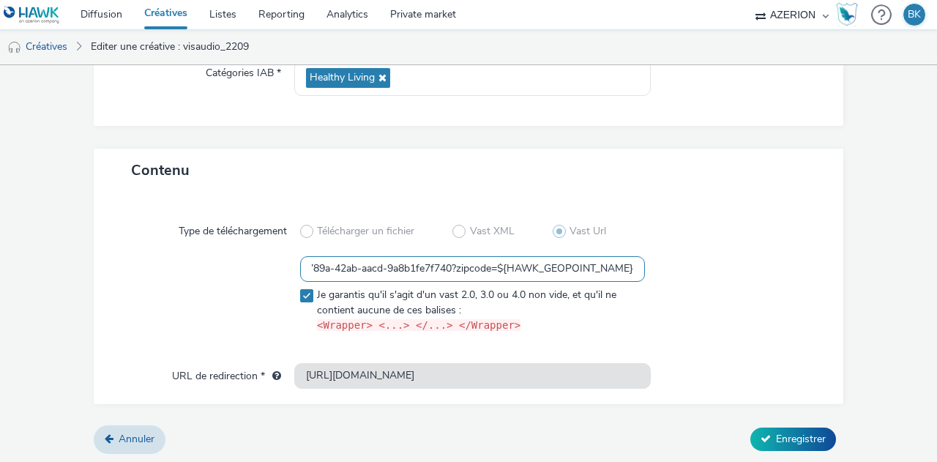 The height and width of the screenshot is (462, 937). What do you see at coordinates (801, 439) in the screenshot?
I see `span: Enregistrer` at bounding box center [801, 439].